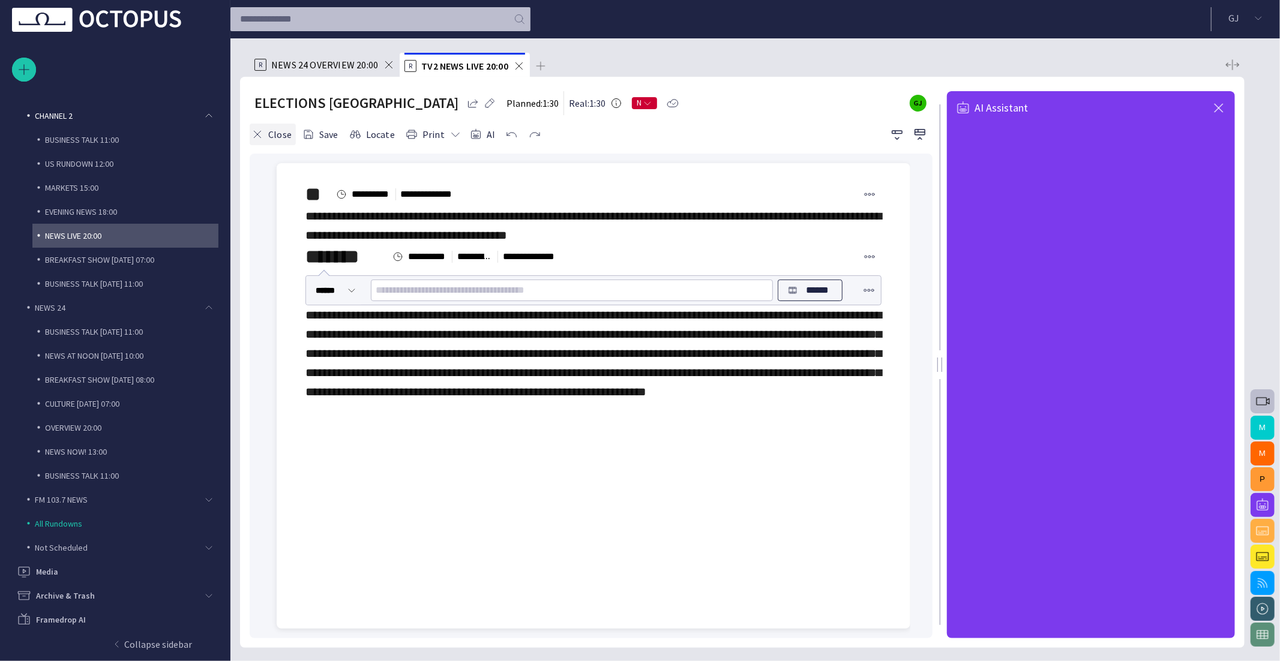 Image resolution: width=1280 pixels, height=661 pixels. Describe the element at coordinates (125, 188) in the screenshot. I see `div: MARKETS 15:00` at that location.